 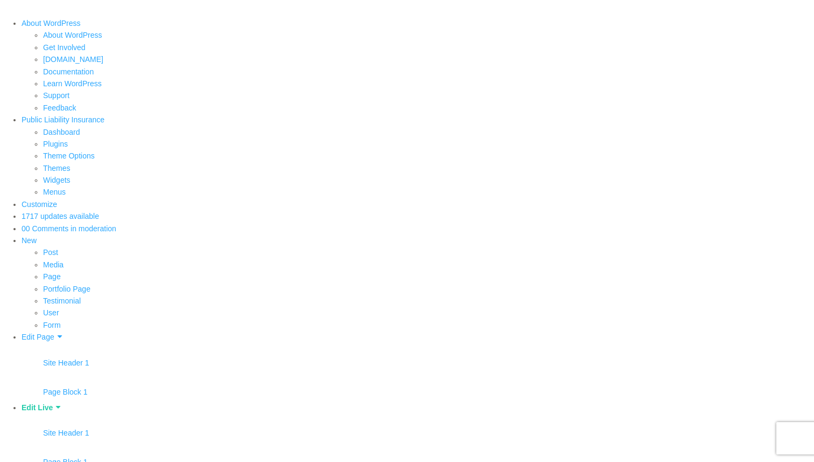 What do you see at coordinates (65, 216) in the screenshot?
I see `span: 17 updates available` at bounding box center [65, 216].